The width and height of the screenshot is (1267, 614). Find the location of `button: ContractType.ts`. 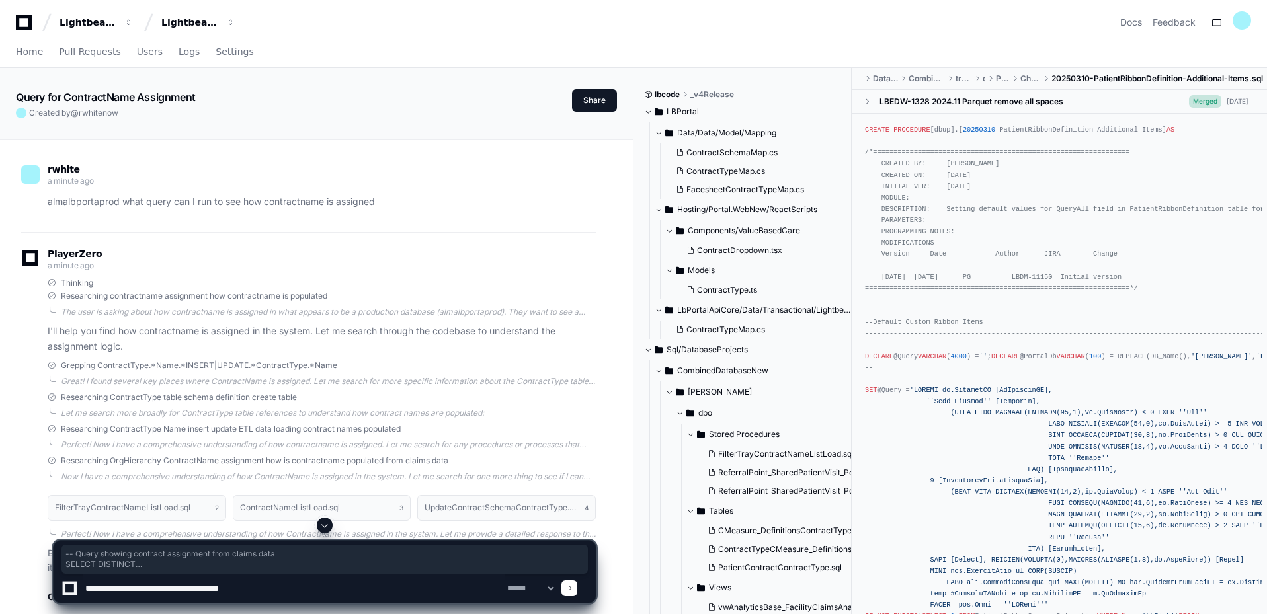

button: ContractType.ts is located at coordinates (763, 290).